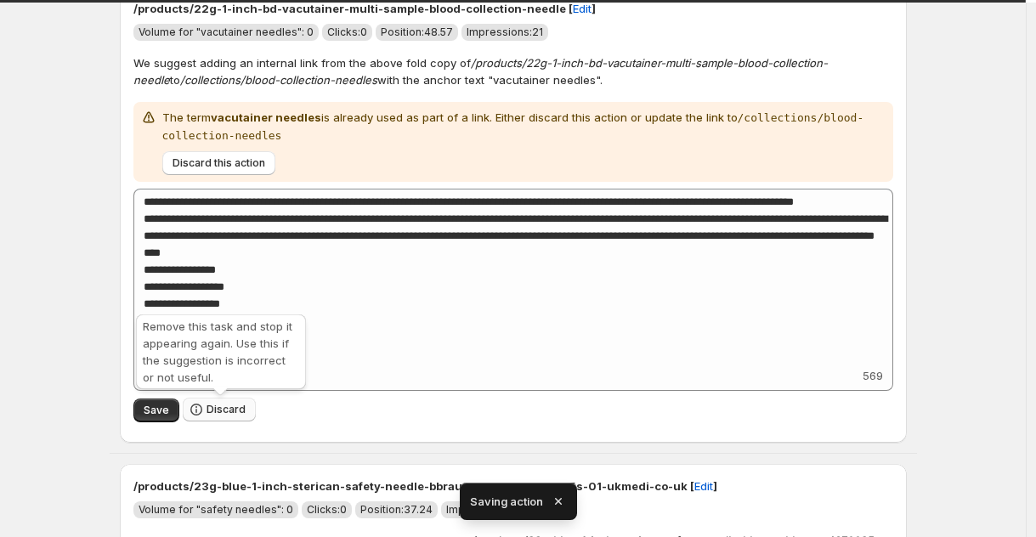  Describe the element at coordinates (219, 410) in the screenshot. I see `button: Discard` at that location.